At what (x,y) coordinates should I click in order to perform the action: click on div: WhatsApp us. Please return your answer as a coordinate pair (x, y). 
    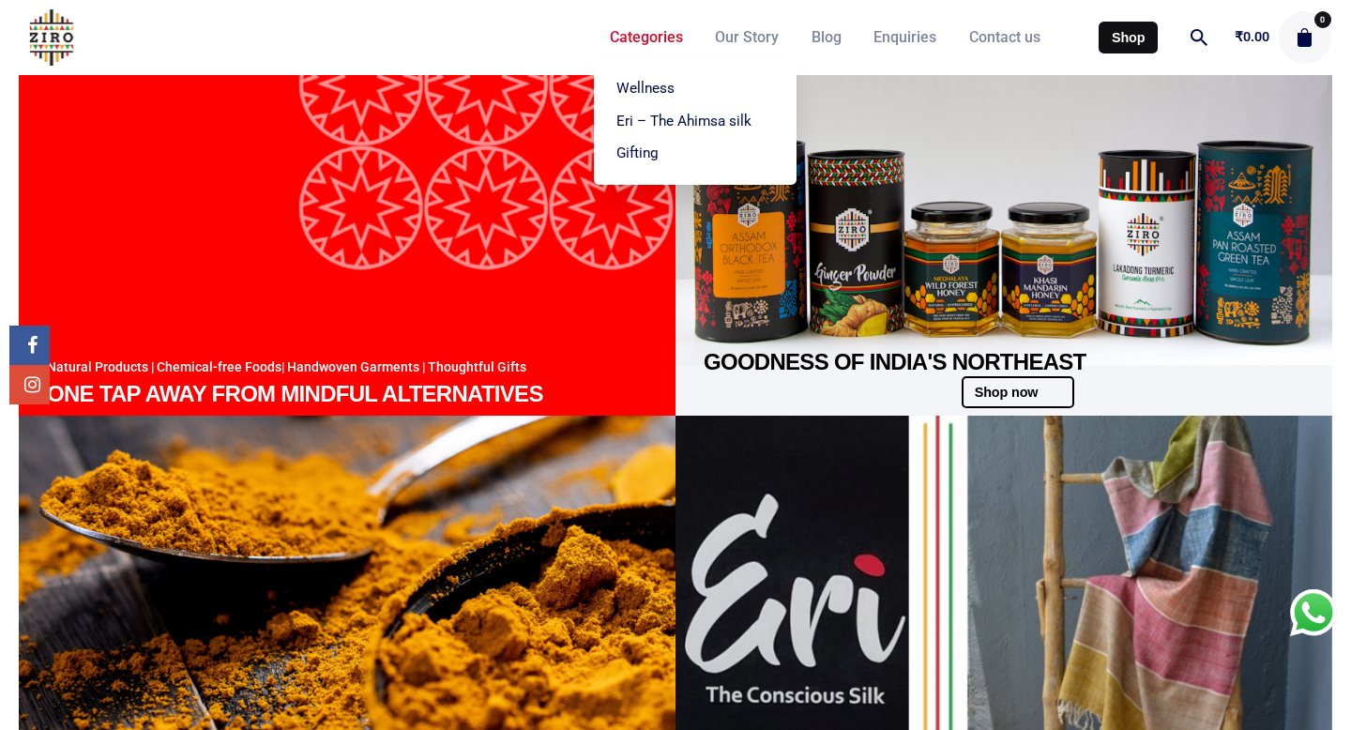
    Looking at the image, I should click on (1313, 612).